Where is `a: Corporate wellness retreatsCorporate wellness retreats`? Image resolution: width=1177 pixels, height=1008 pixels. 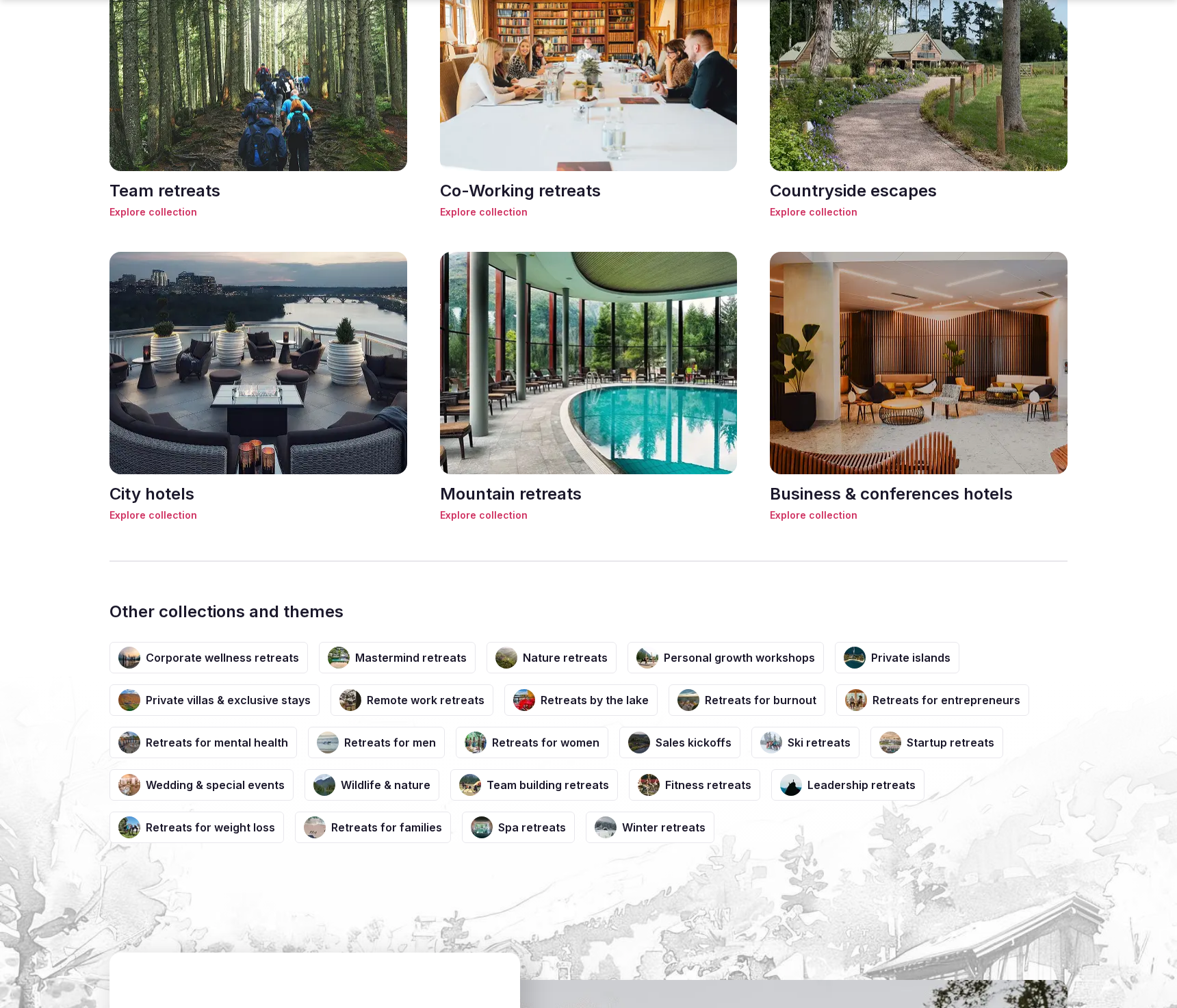
a: Corporate wellness retreatsCorporate wellness retreats is located at coordinates (209, 658).